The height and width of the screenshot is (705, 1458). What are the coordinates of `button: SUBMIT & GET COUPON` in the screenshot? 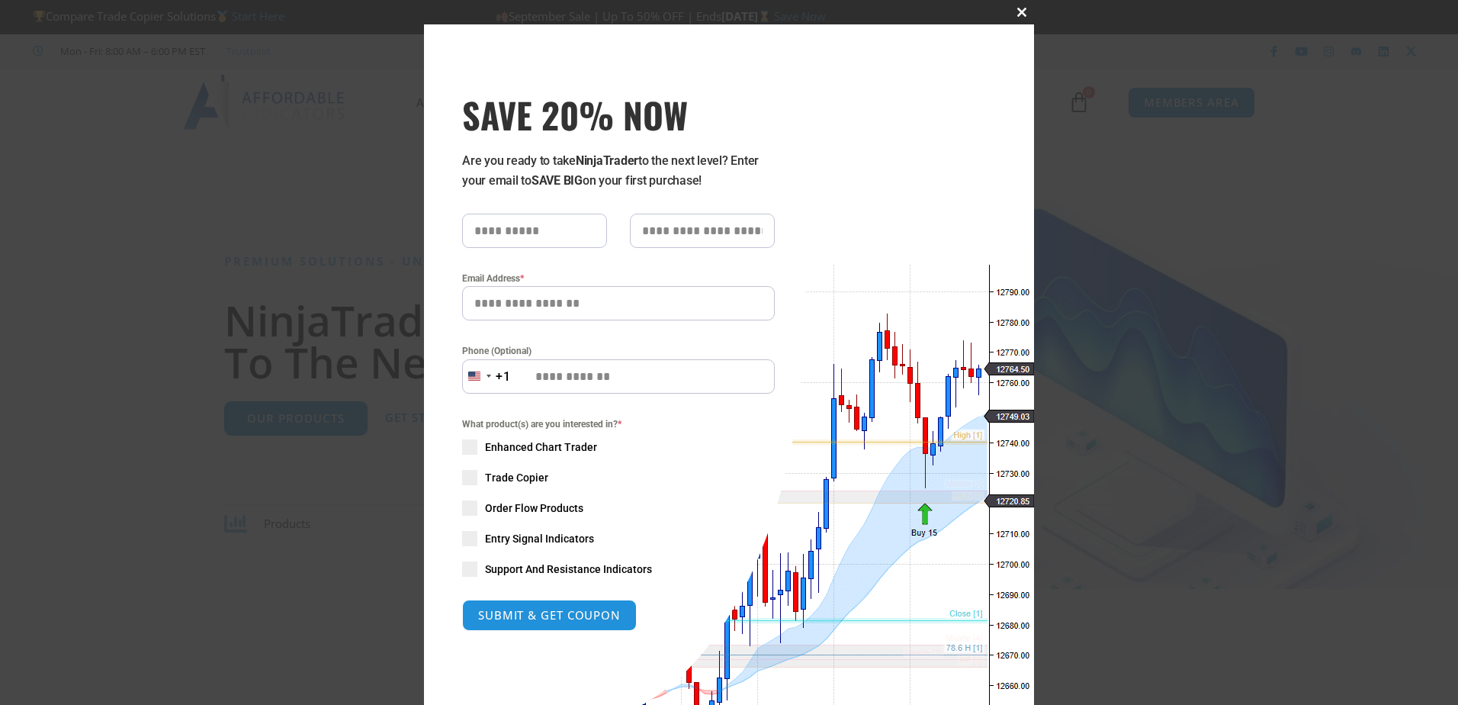 It's located at (549, 615).